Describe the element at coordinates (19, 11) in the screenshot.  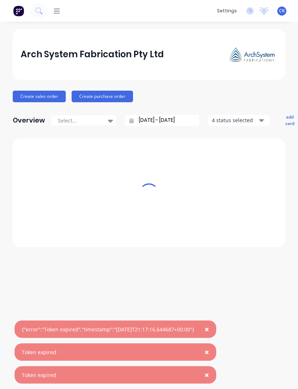
I see `img: Factory` at that location.